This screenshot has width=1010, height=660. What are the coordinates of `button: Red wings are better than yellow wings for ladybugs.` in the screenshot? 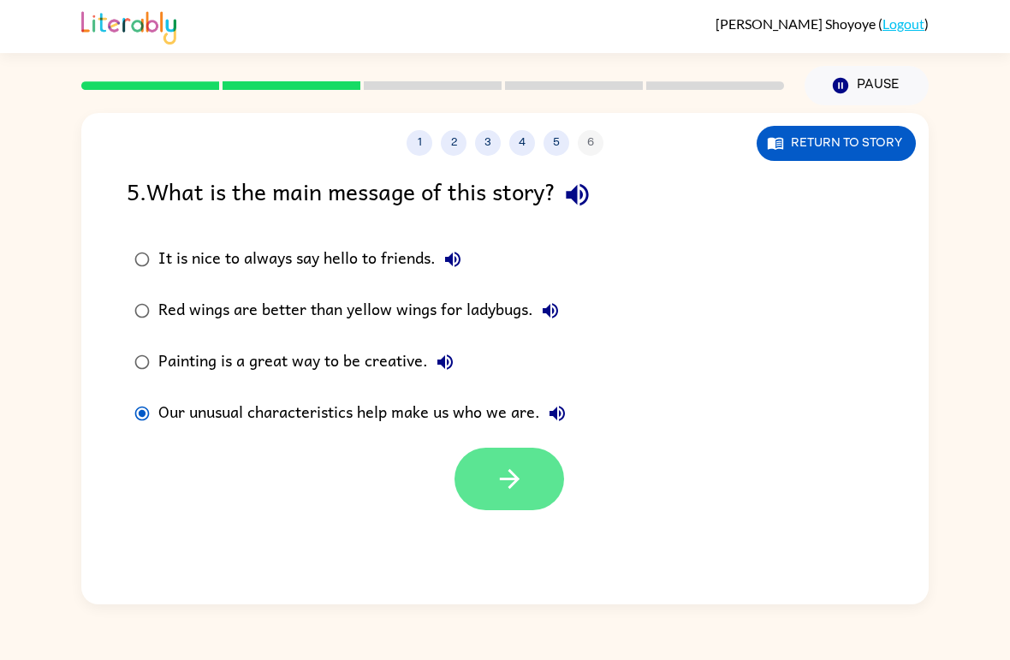 It's located at (550, 311).